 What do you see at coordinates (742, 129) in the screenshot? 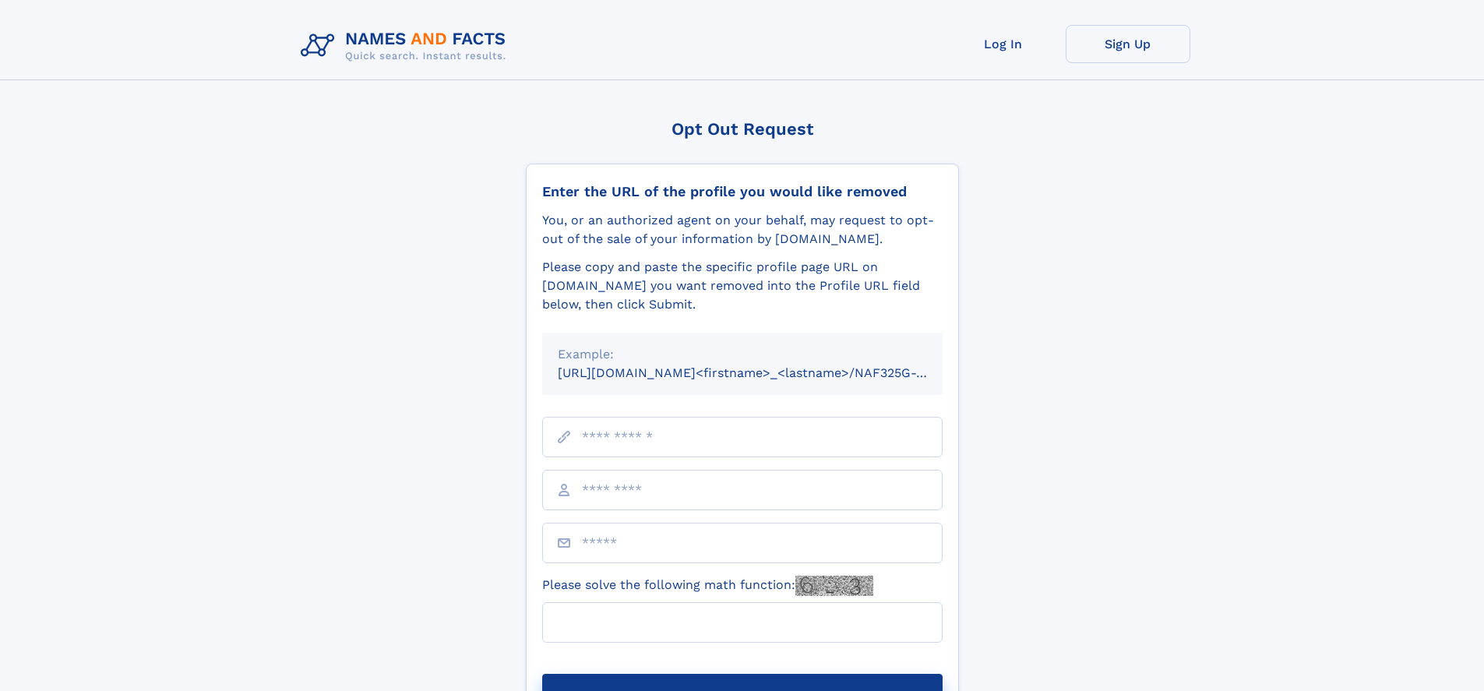
I see `div: Opt Out Request` at bounding box center [742, 129].